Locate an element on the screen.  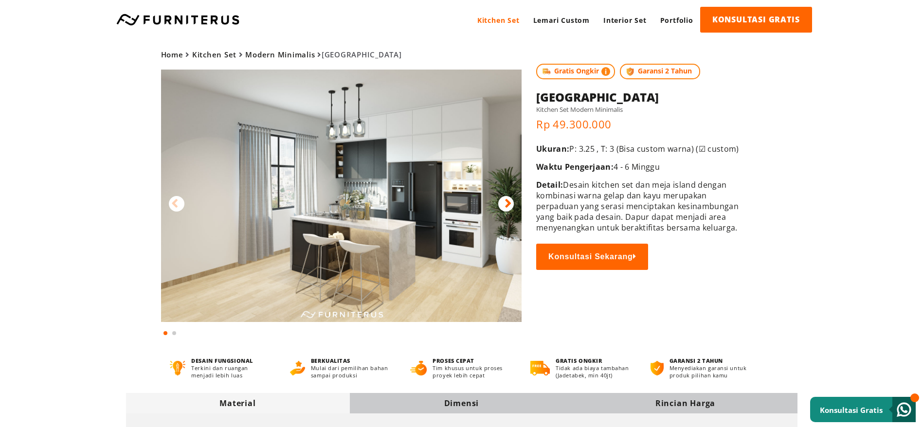
p: P: 3.25 , T: 3 (Bisa custom warna) (☑ custom) is located at coordinates (641, 149).